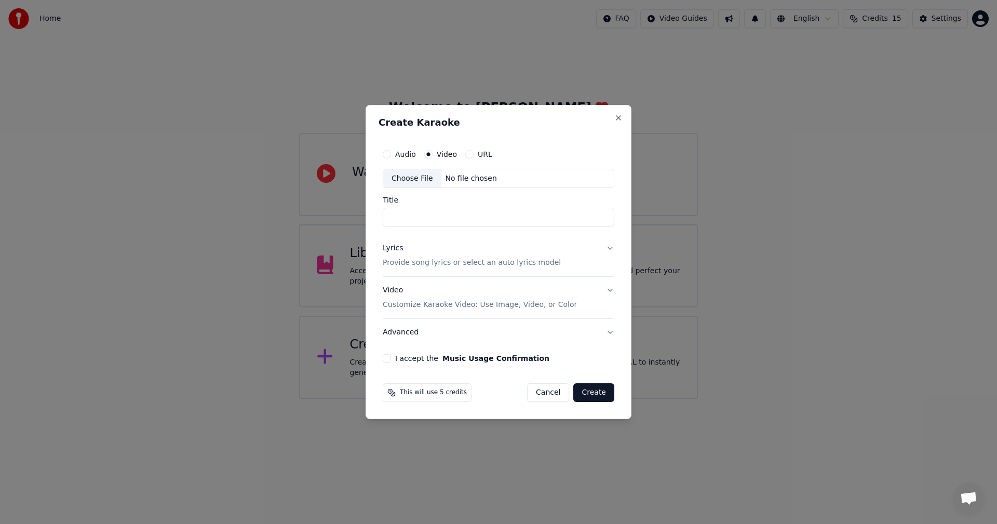  What do you see at coordinates (412, 179) in the screenshot?
I see `div: Choose File` at bounding box center [412, 179].